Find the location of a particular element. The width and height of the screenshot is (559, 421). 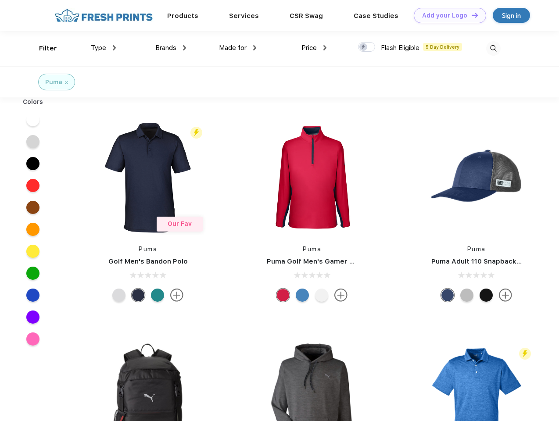

div: Green Lagoon is located at coordinates (157, 295).